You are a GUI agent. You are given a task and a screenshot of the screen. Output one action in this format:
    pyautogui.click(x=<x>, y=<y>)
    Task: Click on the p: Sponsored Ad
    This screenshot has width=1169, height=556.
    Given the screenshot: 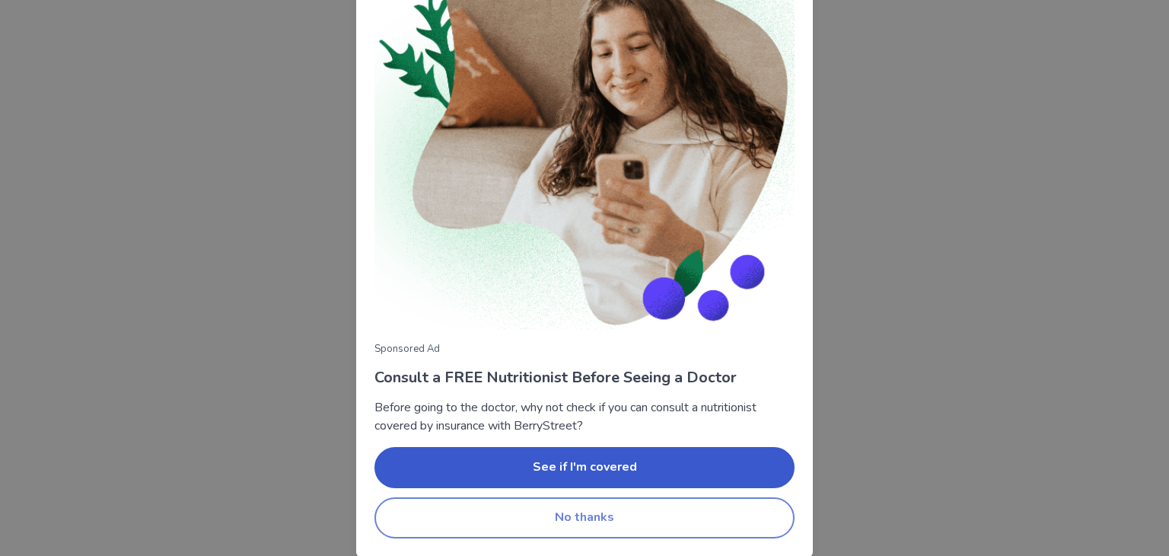 What is the action you would take?
    pyautogui.click(x=585, y=349)
    